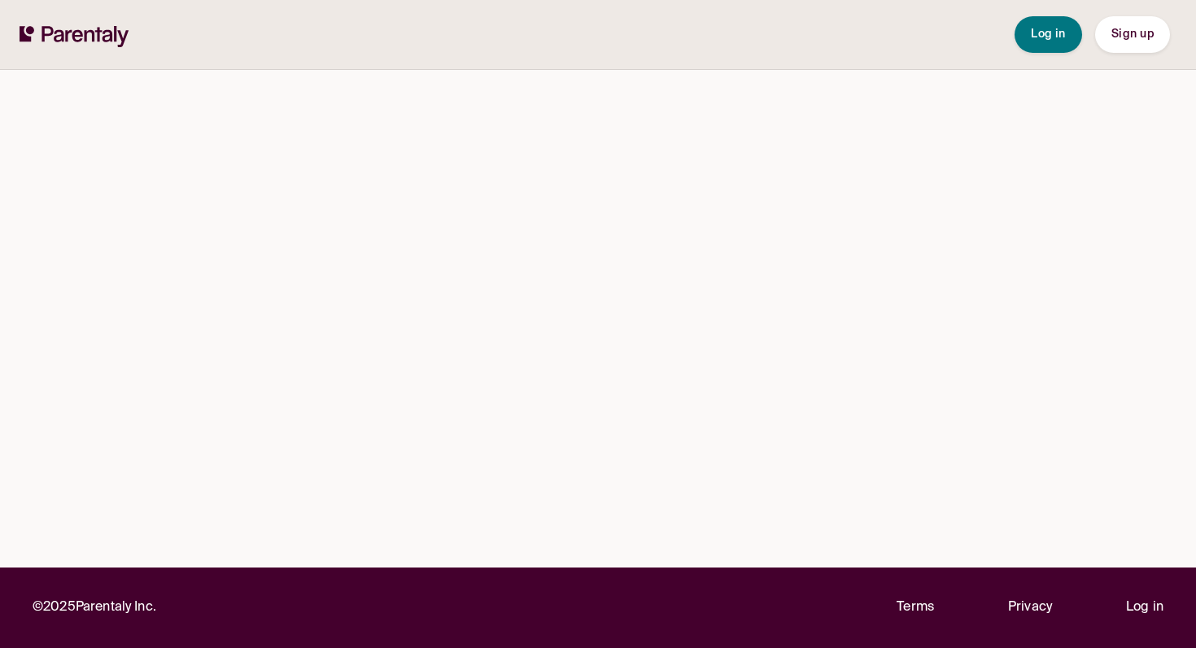 Image resolution: width=1196 pixels, height=648 pixels. What do you see at coordinates (915, 608) in the screenshot?
I see `a: Terms` at bounding box center [915, 608].